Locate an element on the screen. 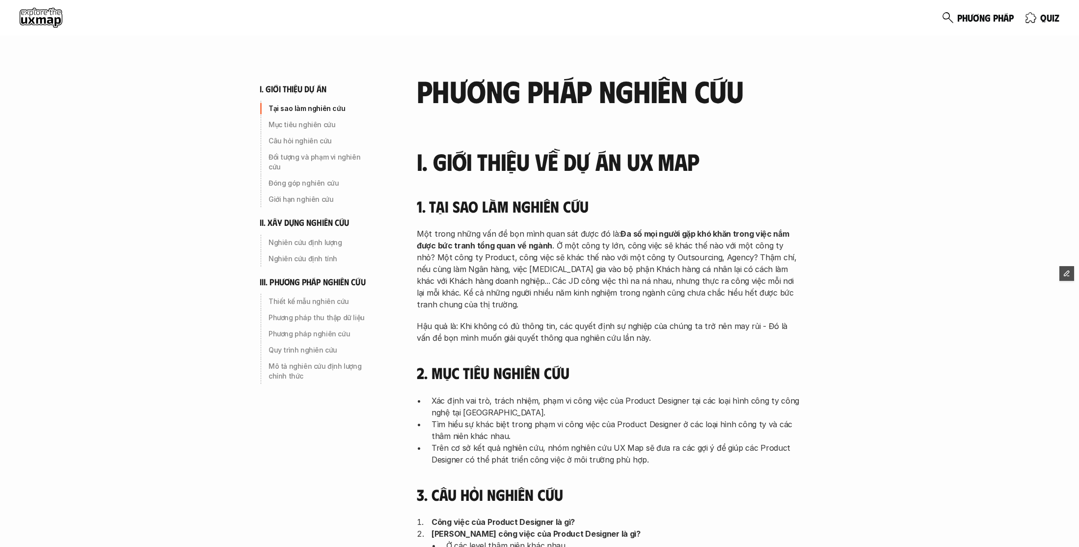  span: g is located at coordinates (988, 18).